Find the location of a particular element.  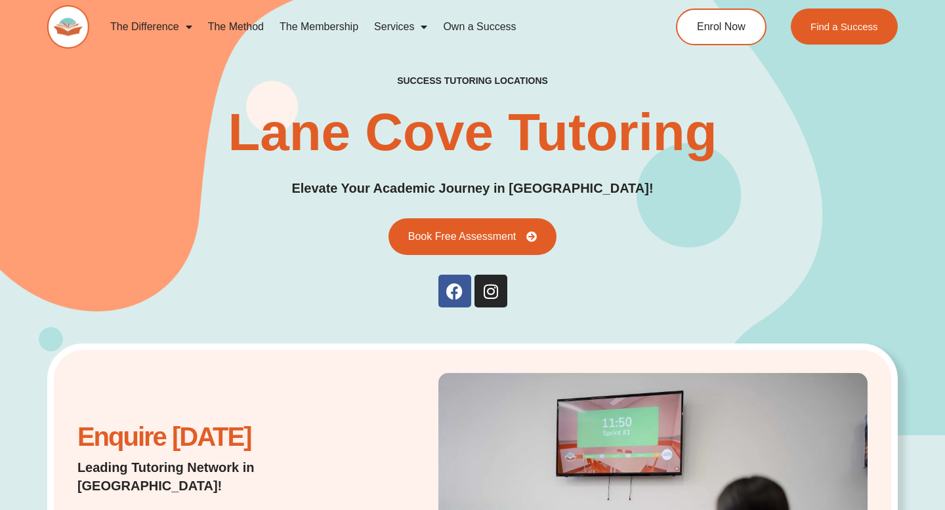

h2: success tutoring locations is located at coordinates (472, 81).